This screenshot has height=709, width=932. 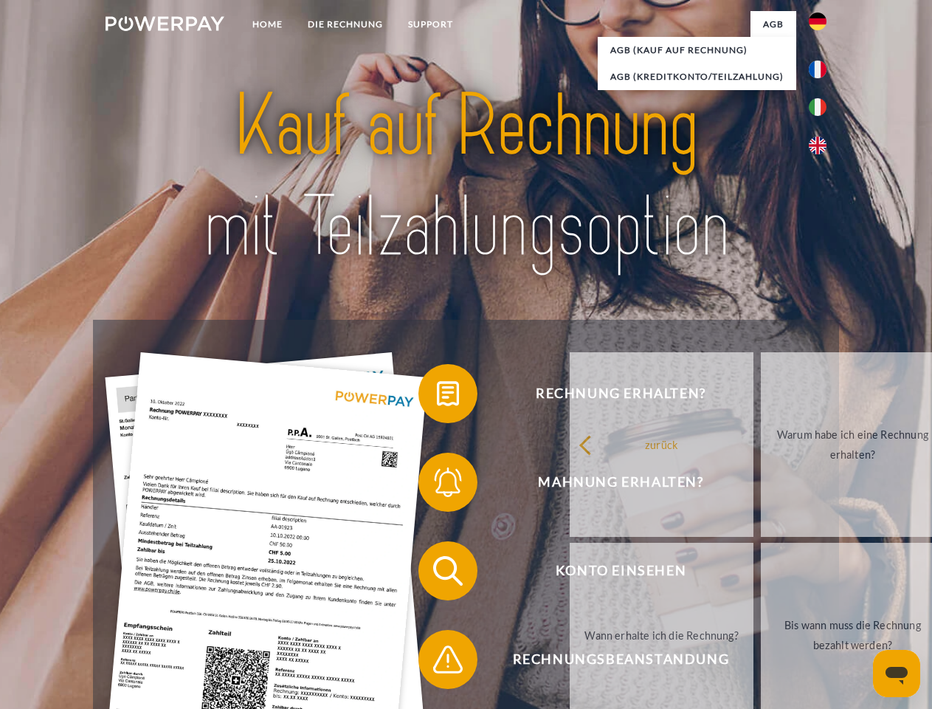 I want to click on img: logo-powerpay-white.svg, so click(x=165, y=24).